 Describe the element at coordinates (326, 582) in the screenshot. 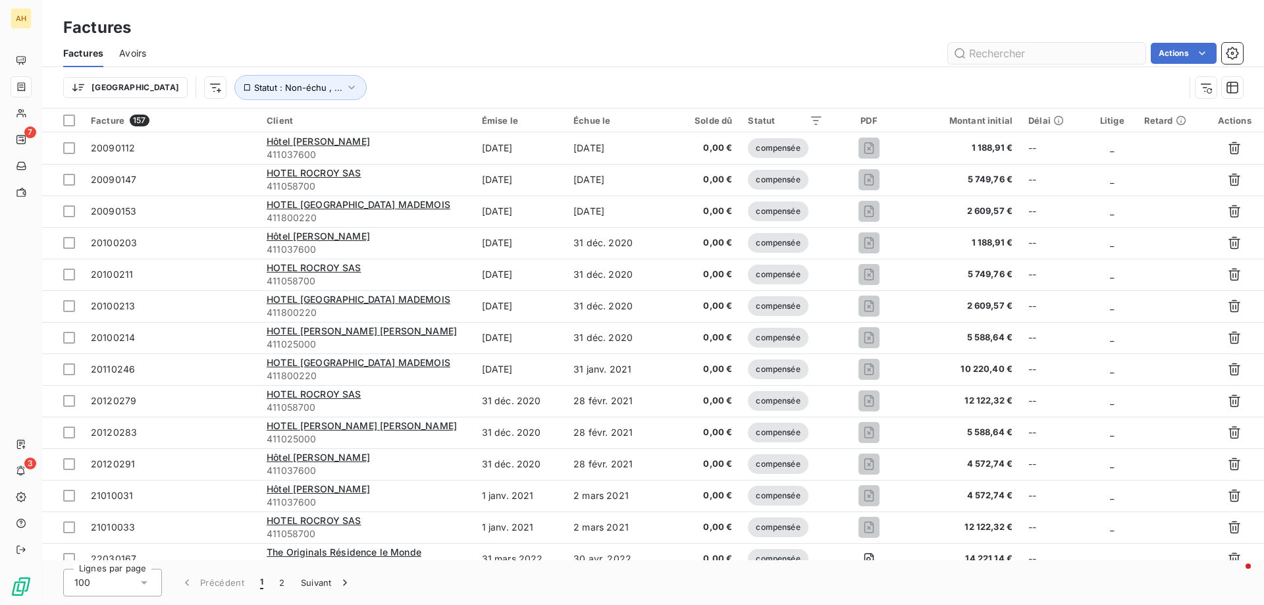

I see `button: Suivant` at that location.